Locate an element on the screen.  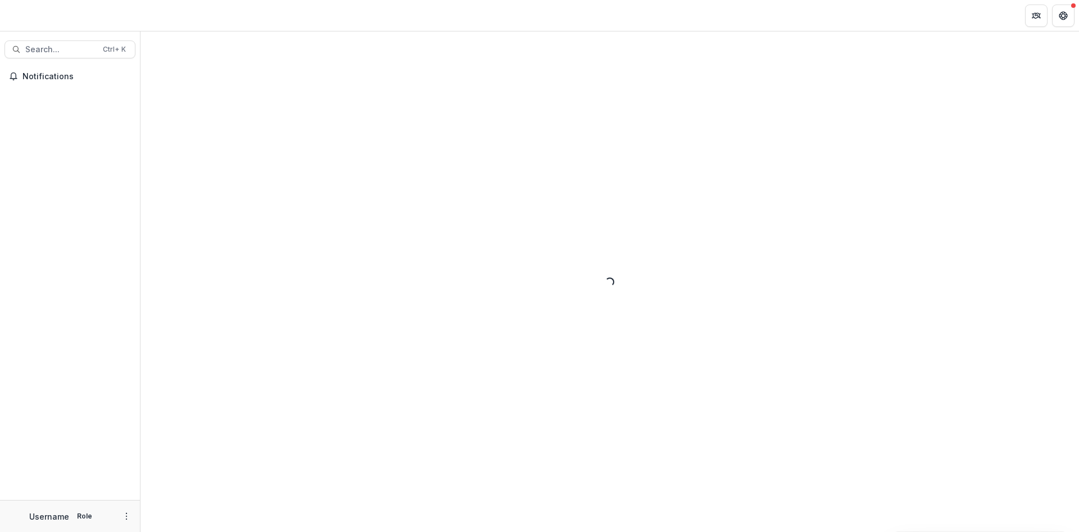
div: Ctrl + K is located at coordinates (114, 49).